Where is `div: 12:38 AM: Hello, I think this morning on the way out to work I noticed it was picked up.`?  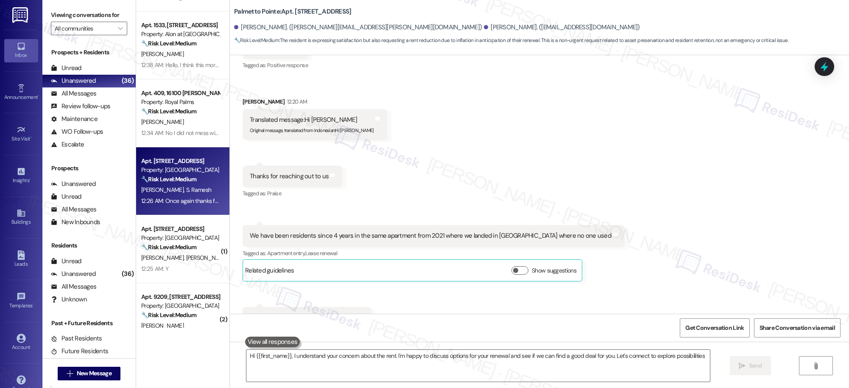 div: 12:38 AM: Hello, I think this morning on the way out to work I noticed it was picked up. is located at coordinates (245, 65).